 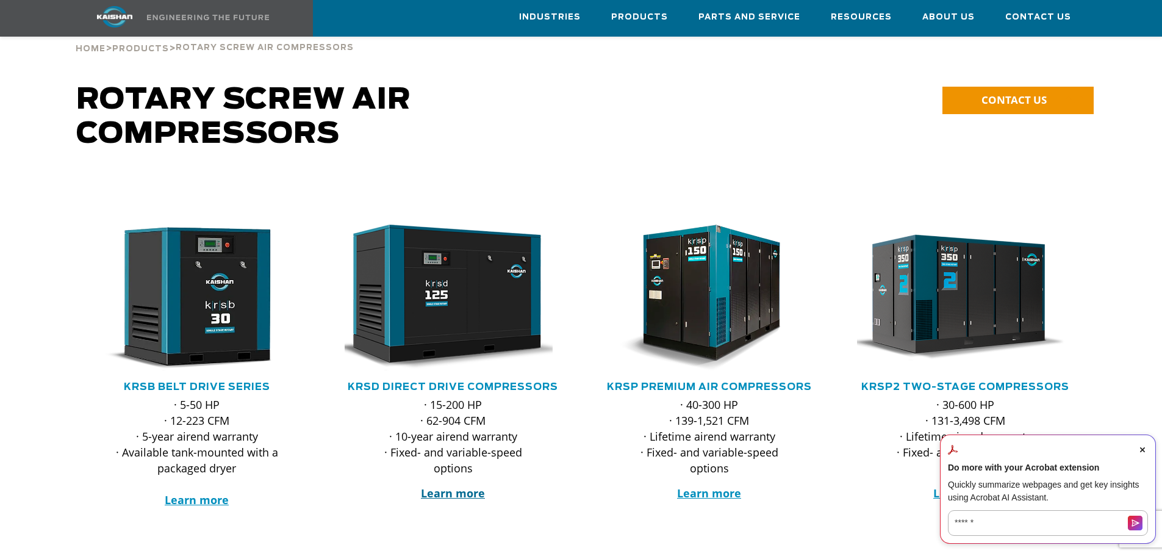 I want to click on a: Home, so click(x=90, y=48).